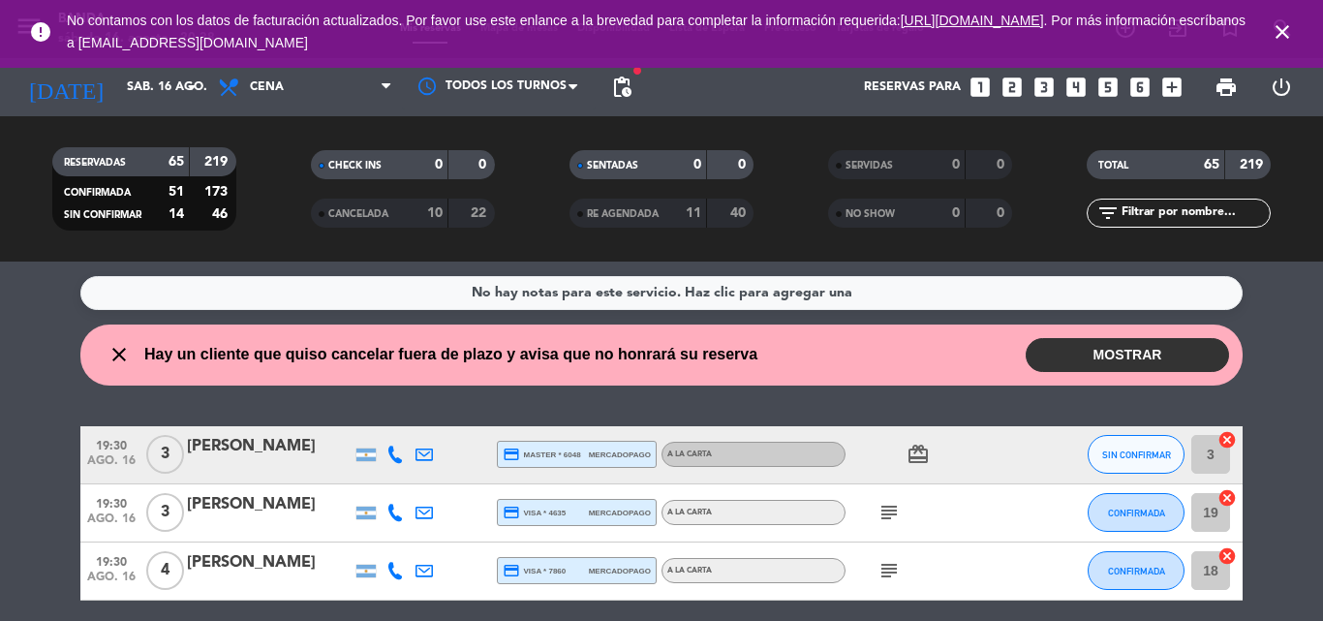 The image size is (1323, 621). Describe the element at coordinates (637, 71) in the screenshot. I see `span: fiber_manual_record` at that location.